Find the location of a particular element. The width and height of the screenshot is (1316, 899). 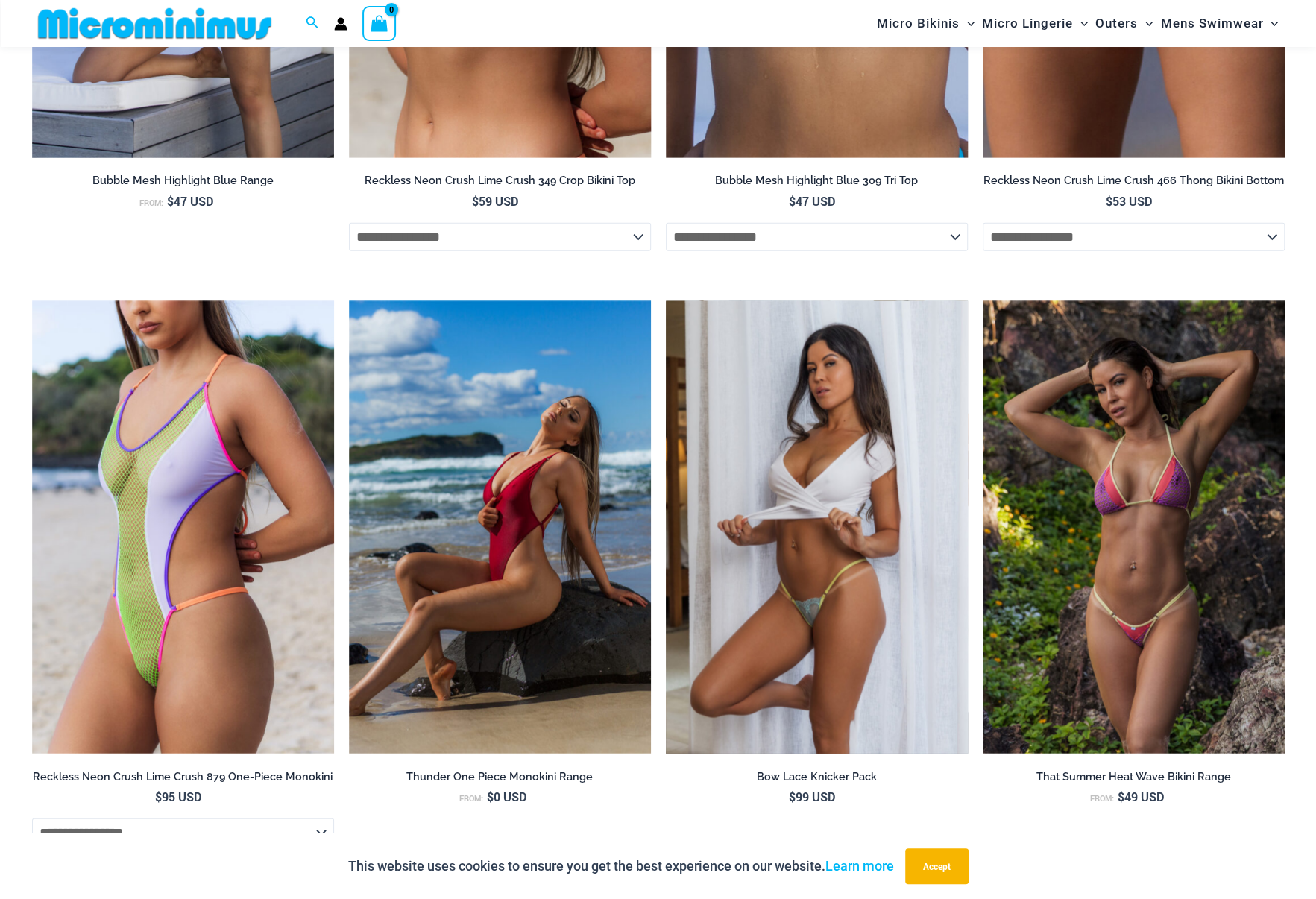

h2: That Summer Heat Wave Bikini Range is located at coordinates (1134, 777).